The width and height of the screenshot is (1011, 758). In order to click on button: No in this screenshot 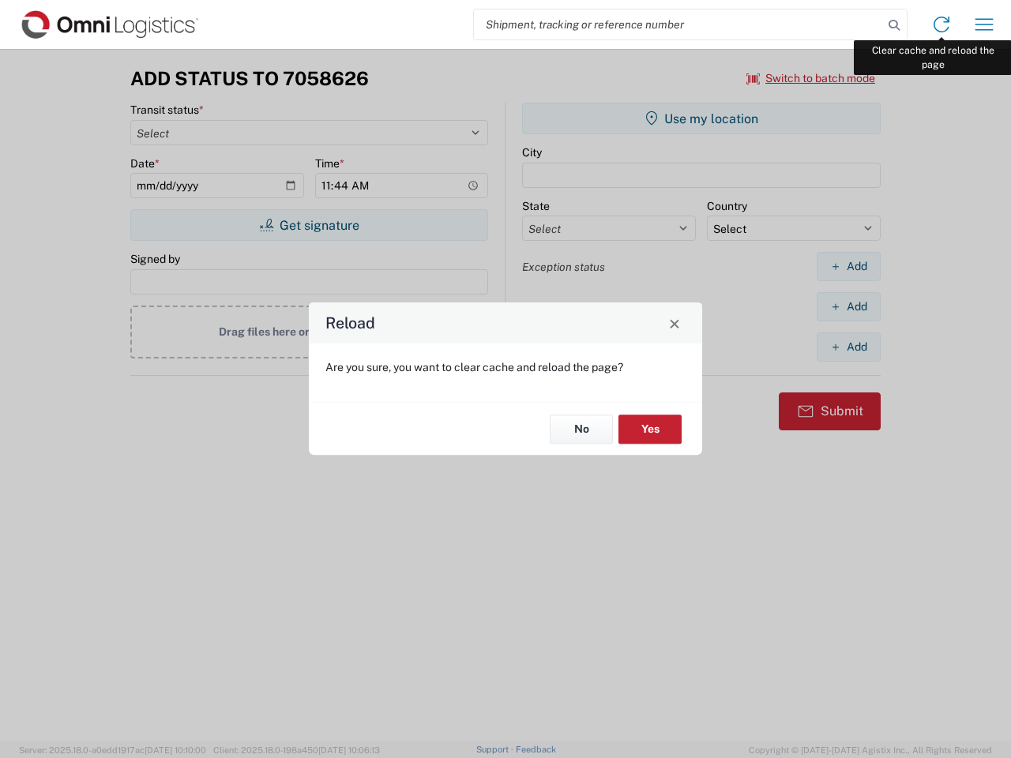, I will do `click(581, 429)`.